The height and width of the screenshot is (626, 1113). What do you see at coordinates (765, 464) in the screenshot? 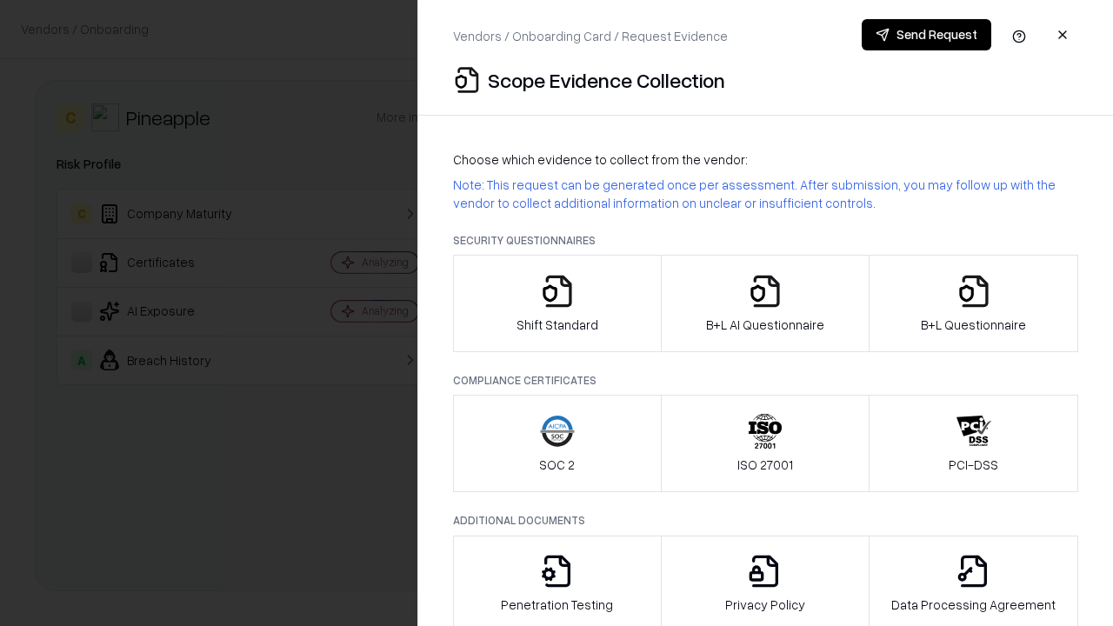
I see `p: ISO 27001` at bounding box center [765, 464].